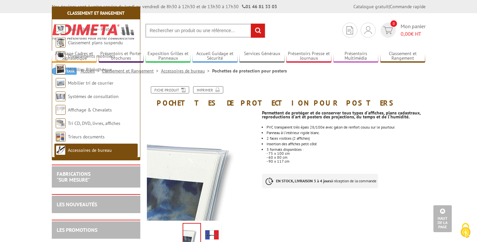 The height and width of the screenshot is (242, 477). I want to click on li: PVC transparent très épais 28/100e avec galon de renfort cousu sur le pourtour., so click(346, 127).